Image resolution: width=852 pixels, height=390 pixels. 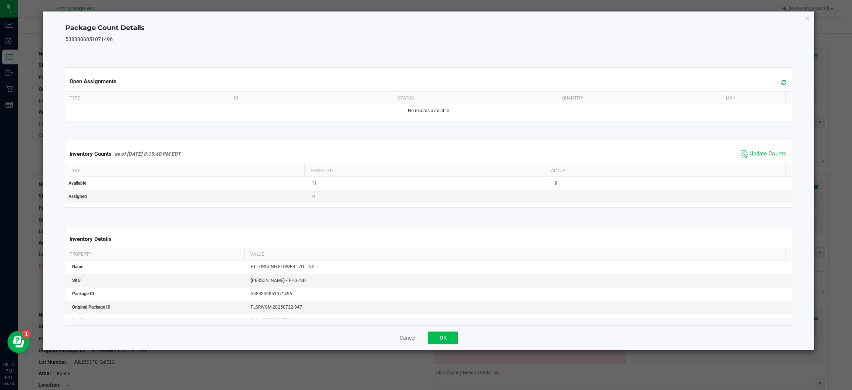 I want to click on span: Status, so click(x=405, y=98).